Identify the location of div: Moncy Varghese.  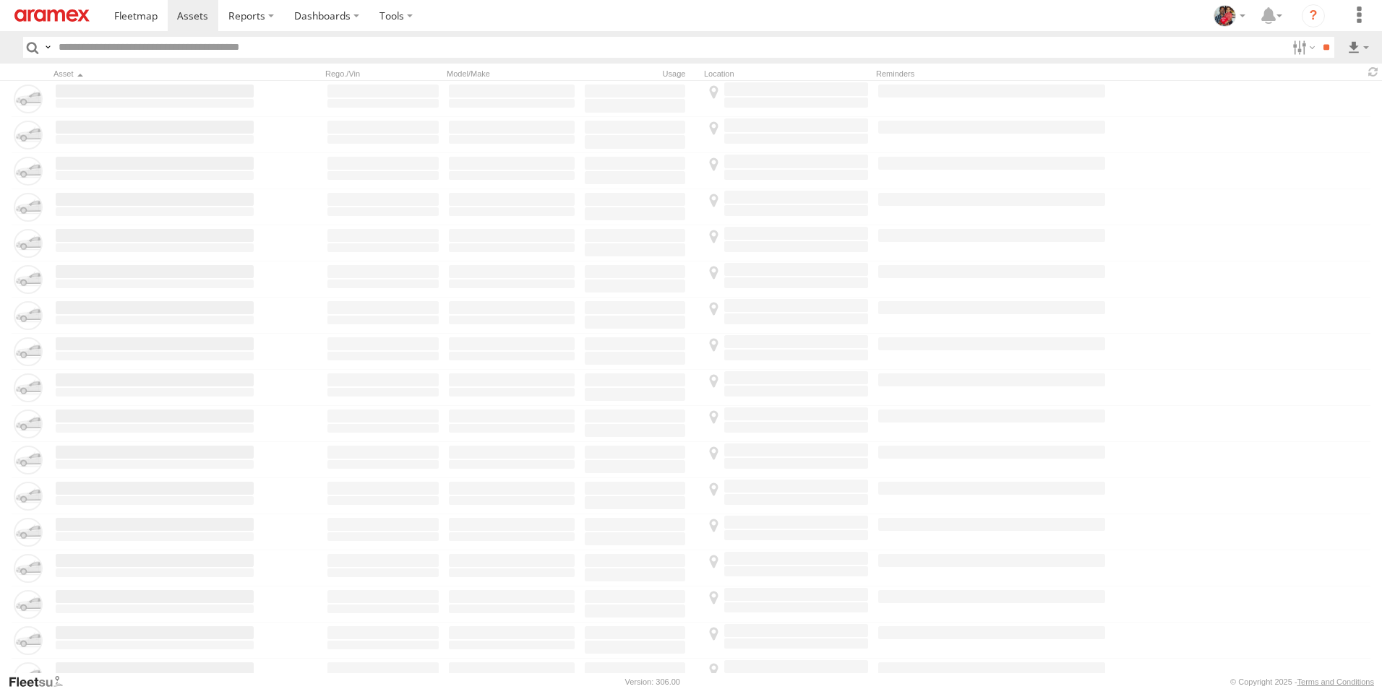
(1229, 16).